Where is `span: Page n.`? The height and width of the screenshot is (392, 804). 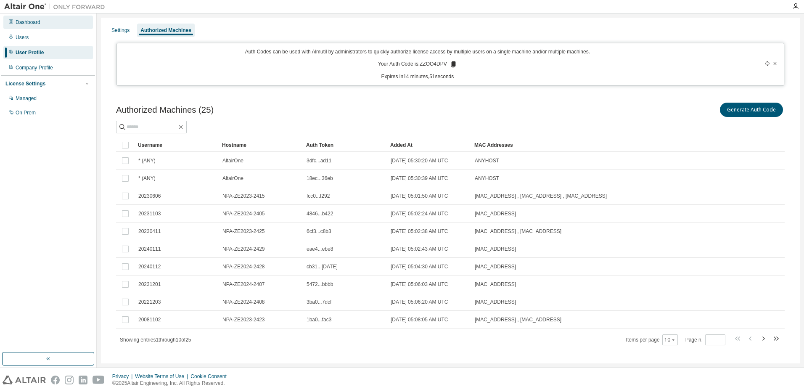 span: Page n. is located at coordinates (705, 340).